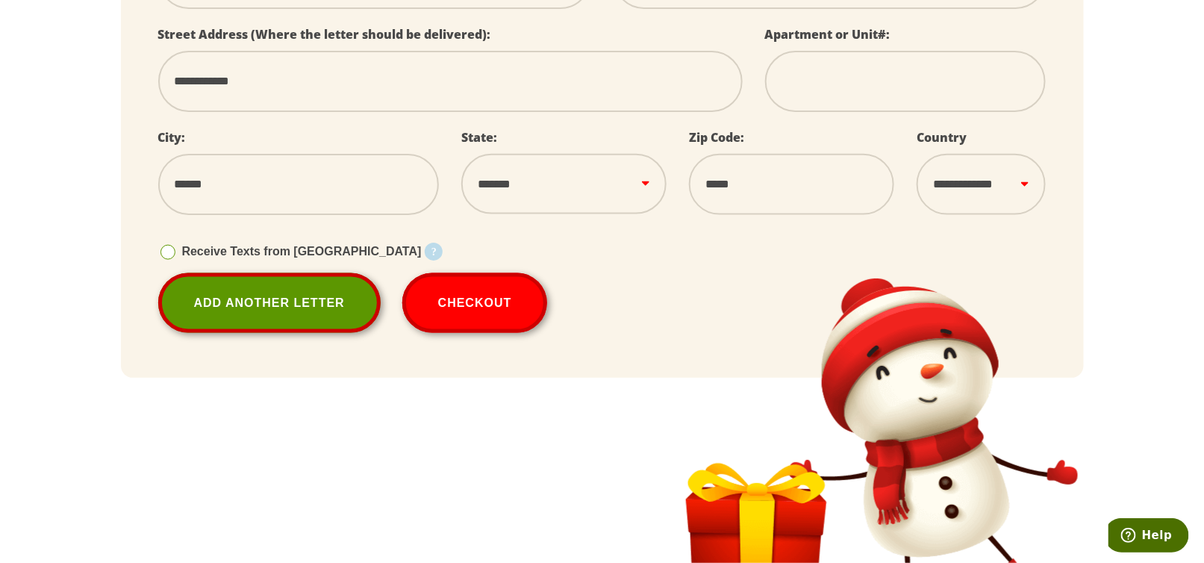 Image resolution: width=1204 pixels, height=563 pixels. I want to click on button: Checkout, so click(475, 303).